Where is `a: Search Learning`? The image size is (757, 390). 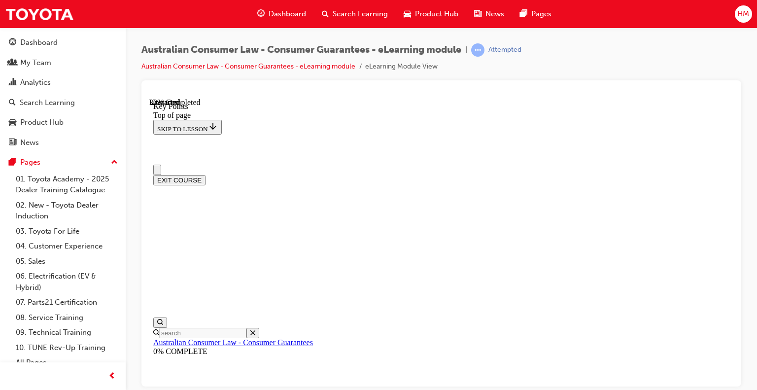
a: Search Learning is located at coordinates (63, 103).